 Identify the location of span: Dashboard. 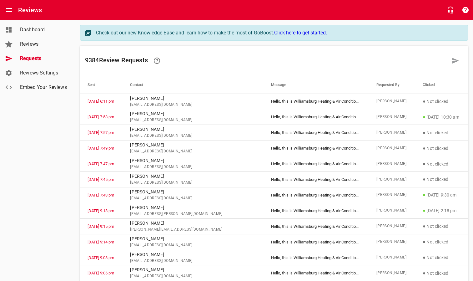
(44, 30).